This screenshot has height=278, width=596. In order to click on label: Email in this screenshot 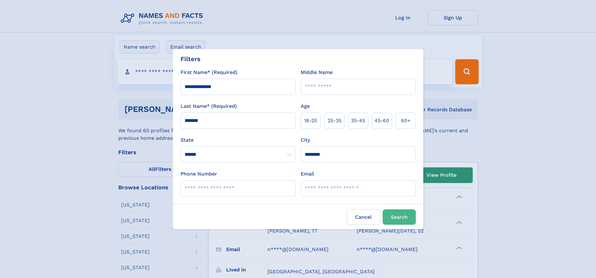, I will do `click(307, 174)`.